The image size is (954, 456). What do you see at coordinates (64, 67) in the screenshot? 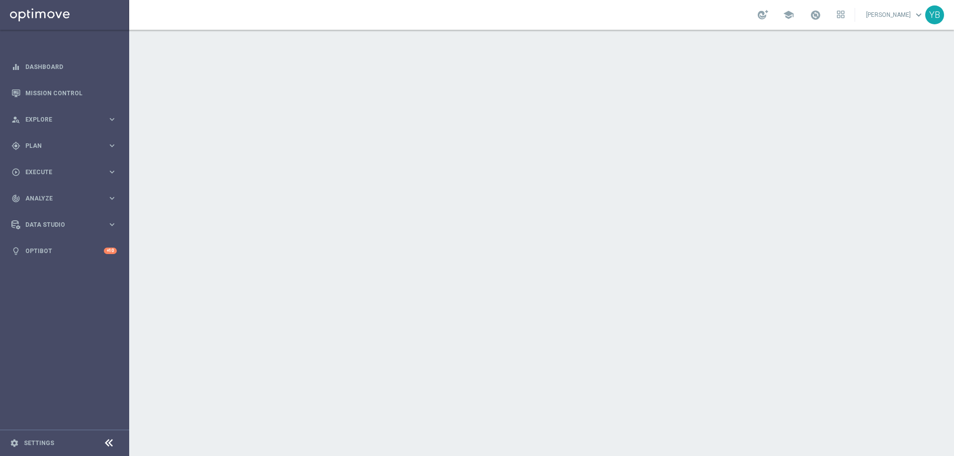
I see `button: equalizer Dashboard` at bounding box center [64, 67].